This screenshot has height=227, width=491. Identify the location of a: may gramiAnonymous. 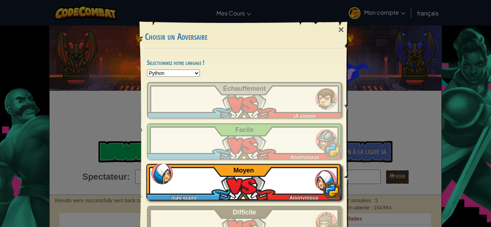
(244, 182).